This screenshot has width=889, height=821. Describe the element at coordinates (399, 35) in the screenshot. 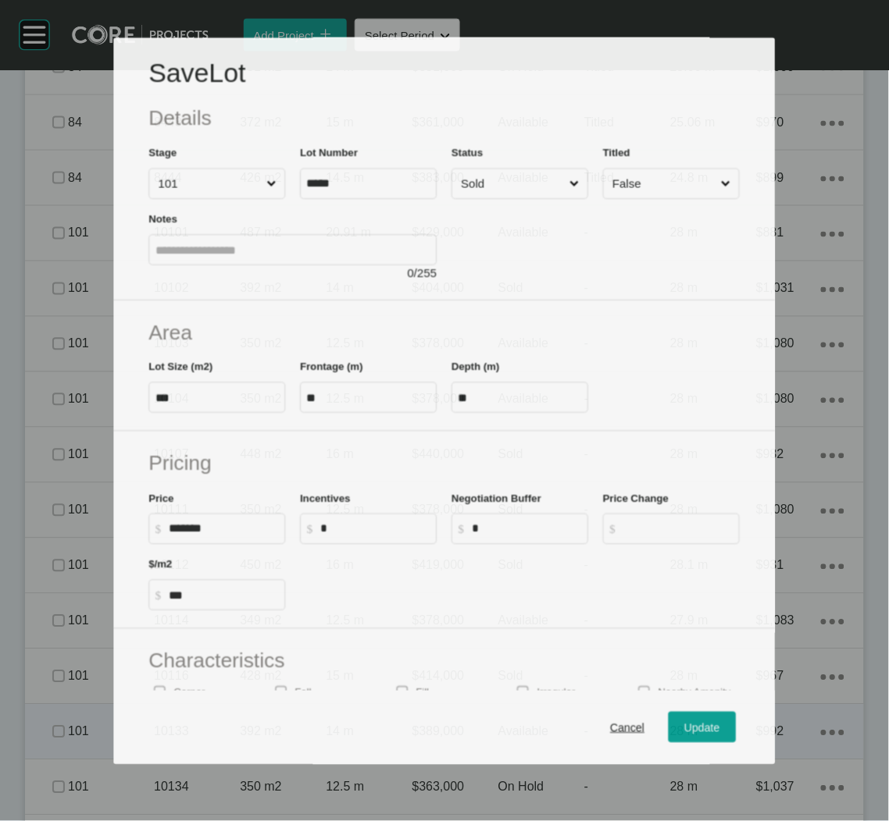

I see `span: Select Period` at that location.